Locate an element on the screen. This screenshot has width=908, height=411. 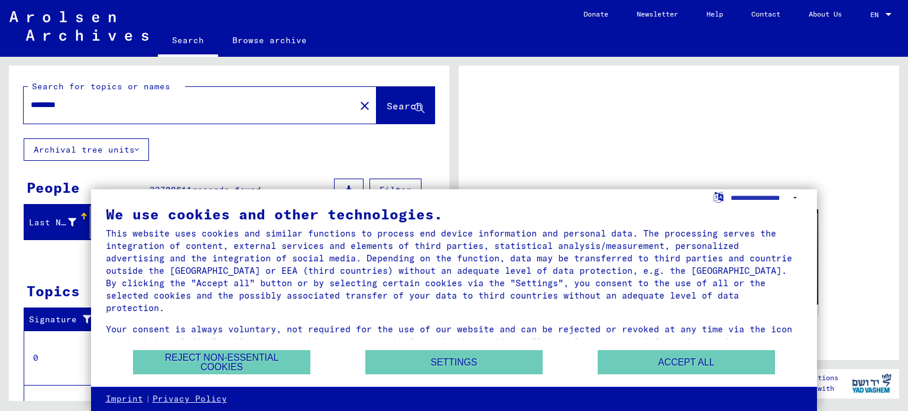
button: Search is located at coordinates (405, 105).